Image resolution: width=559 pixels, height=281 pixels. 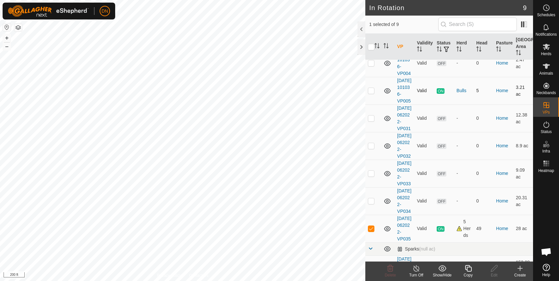 I want to click on span: Herds, so click(x=546, y=54).